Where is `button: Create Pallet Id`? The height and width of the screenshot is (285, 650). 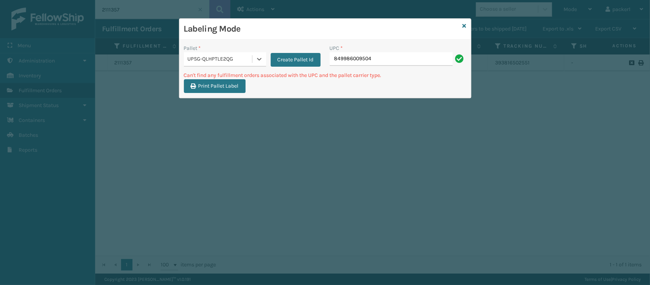
button: Create Pallet Id is located at coordinates (295, 60).